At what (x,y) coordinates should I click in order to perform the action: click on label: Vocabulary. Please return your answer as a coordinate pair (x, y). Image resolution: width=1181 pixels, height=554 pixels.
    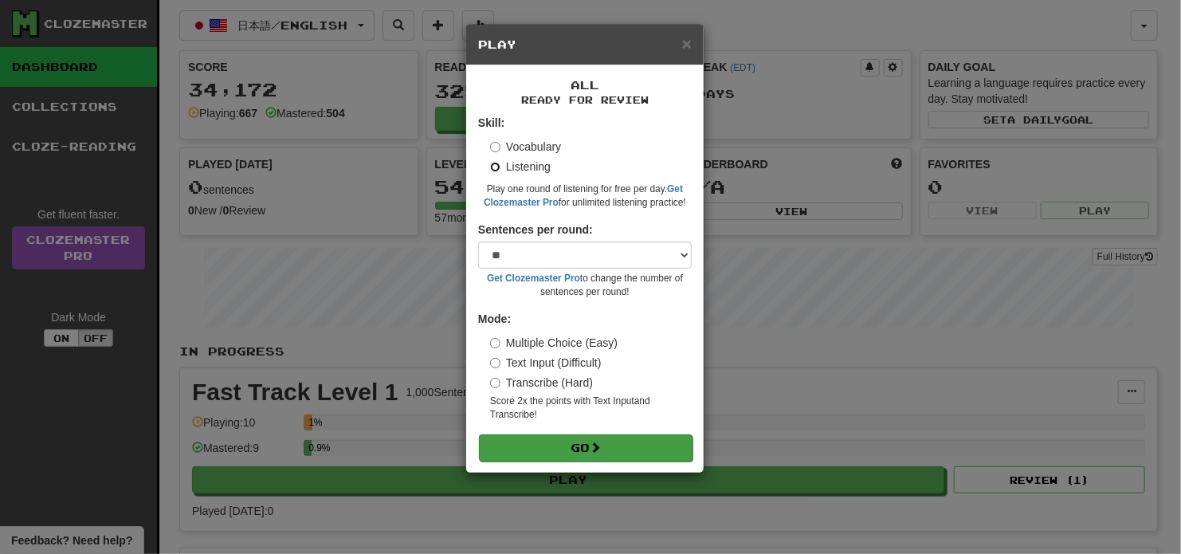
    Looking at the image, I should click on (525, 147).